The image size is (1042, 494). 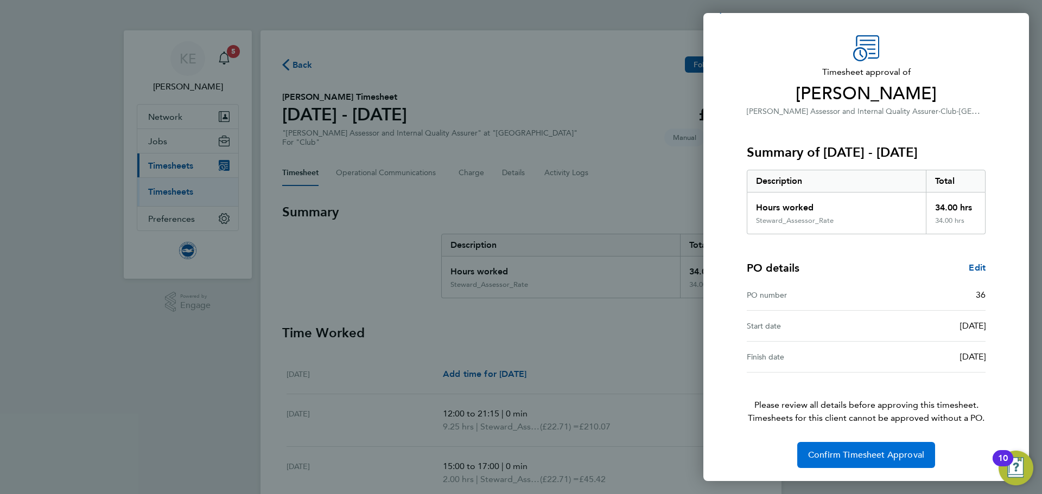 What do you see at coordinates (866, 455) in the screenshot?
I see `button: Confirm Timesheet Approval` at bounding box center [866, 455].